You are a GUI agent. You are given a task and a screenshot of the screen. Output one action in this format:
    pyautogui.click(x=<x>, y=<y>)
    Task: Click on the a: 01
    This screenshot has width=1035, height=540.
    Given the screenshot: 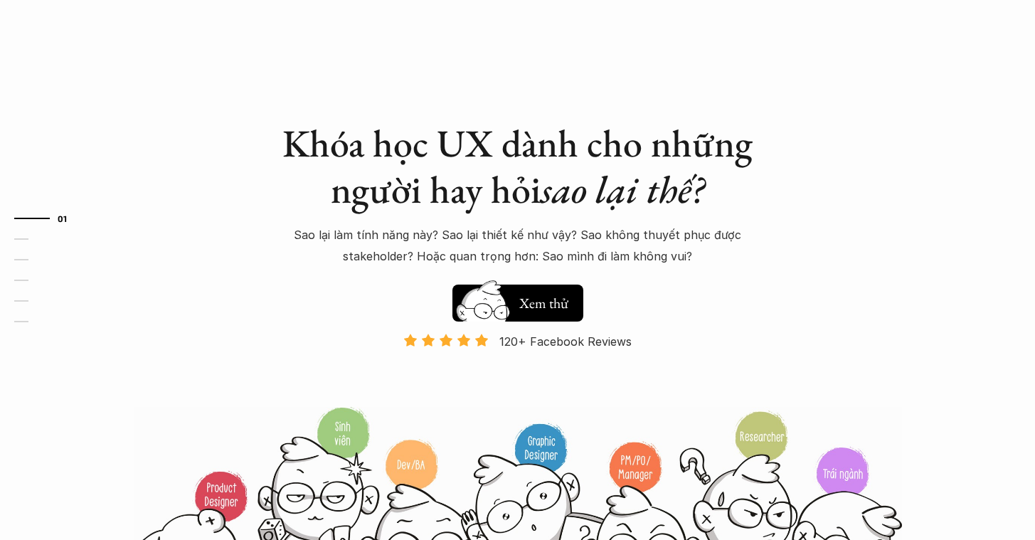 What is the action you would take?
    pyautogui.click(x=48, y=218)
    